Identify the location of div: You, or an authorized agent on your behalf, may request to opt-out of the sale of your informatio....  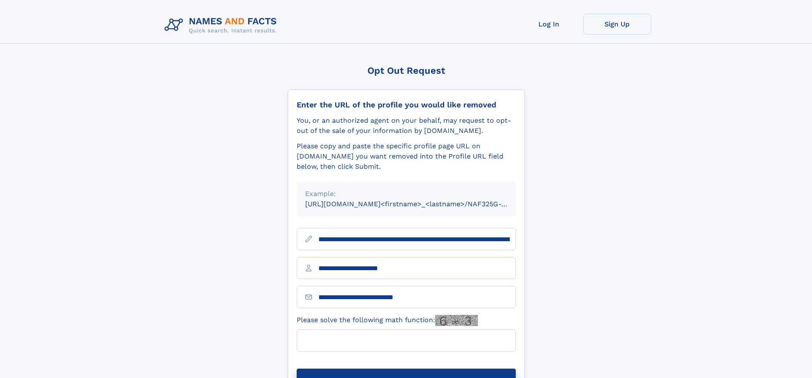
(406, 126).